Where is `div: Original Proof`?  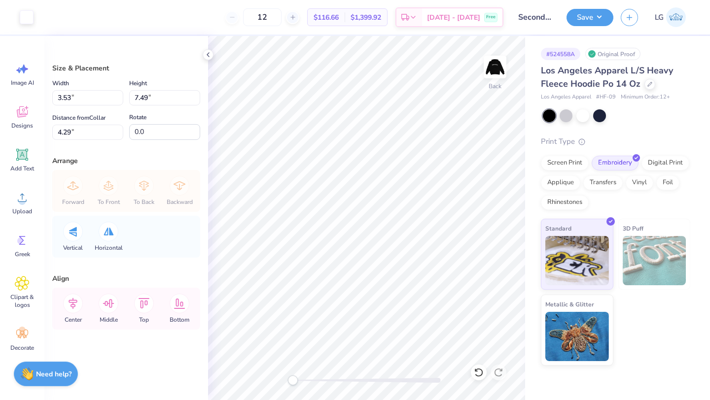
div: Original Proof is located at coordinates (613, 54).